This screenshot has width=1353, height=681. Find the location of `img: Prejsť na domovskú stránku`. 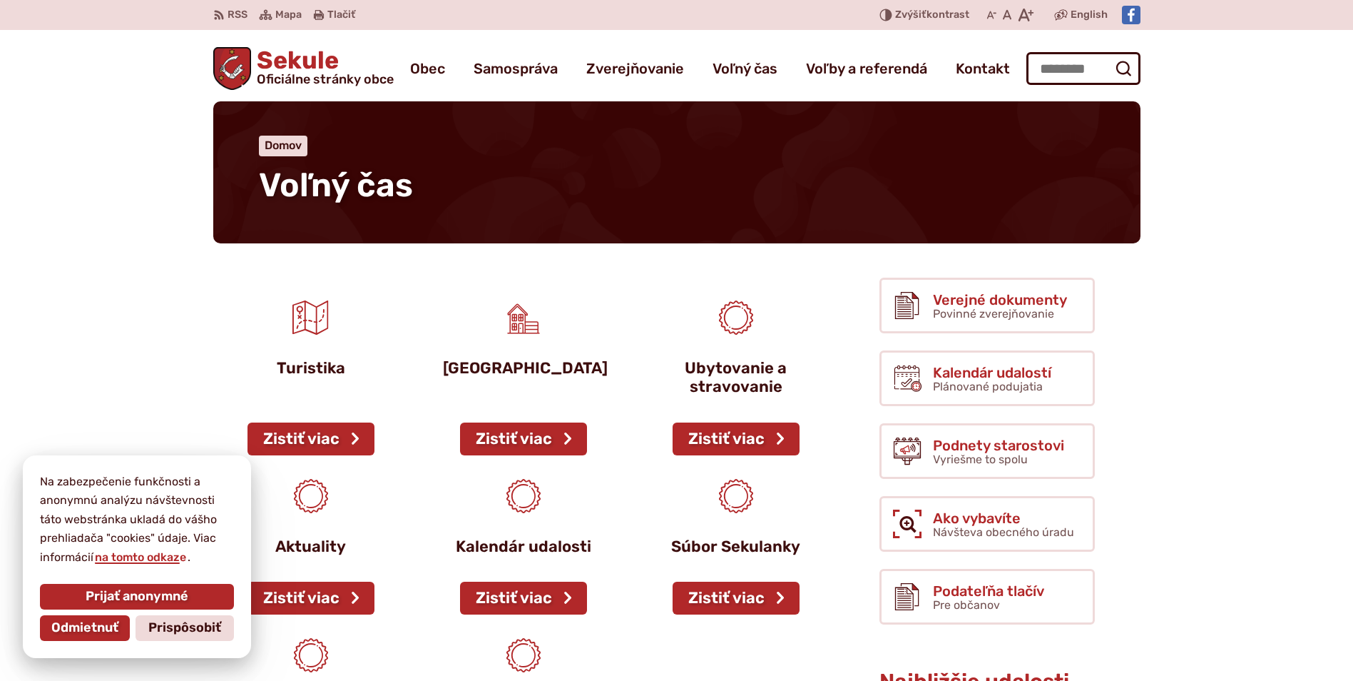

img: Prejsť na domovskú stránku is located at coordinates (233, 68).